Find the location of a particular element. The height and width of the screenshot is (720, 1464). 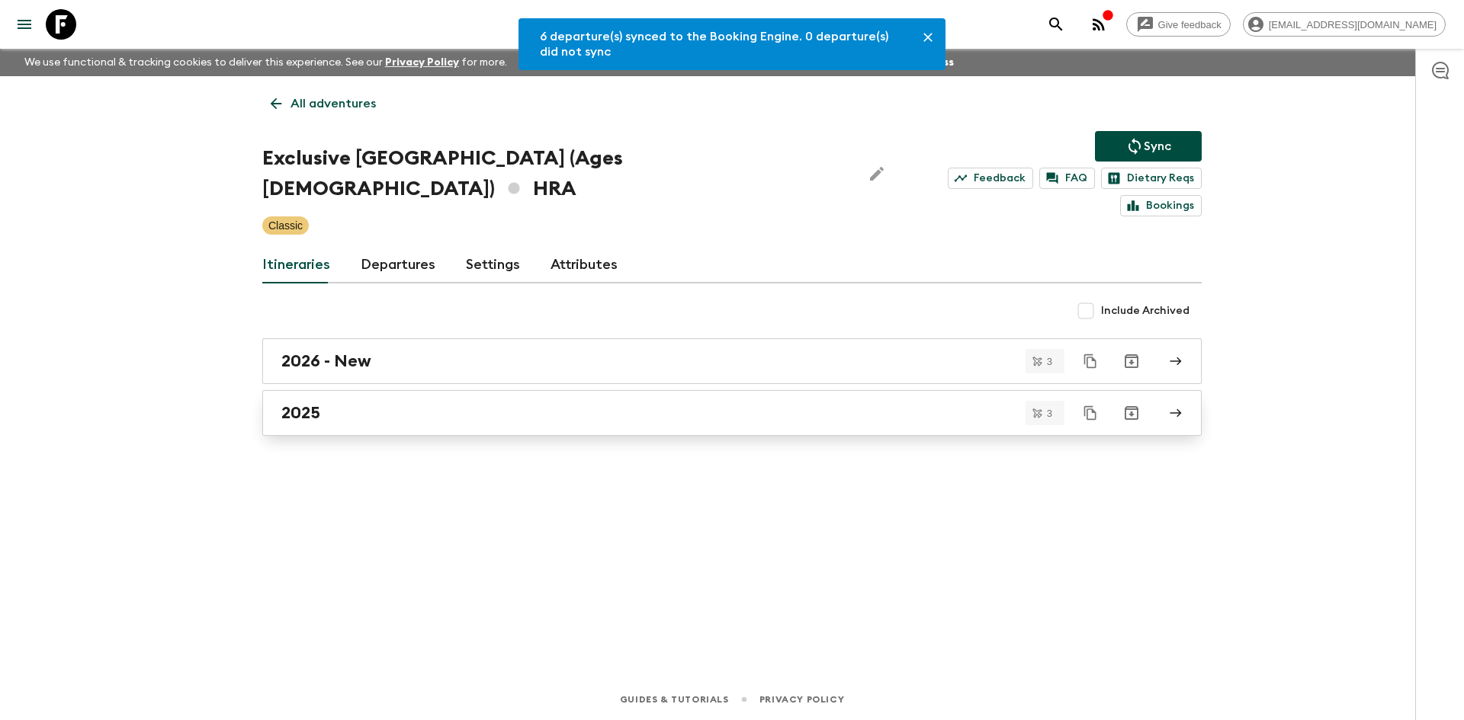

a: Bookings is located at coordinates (1160, 206).